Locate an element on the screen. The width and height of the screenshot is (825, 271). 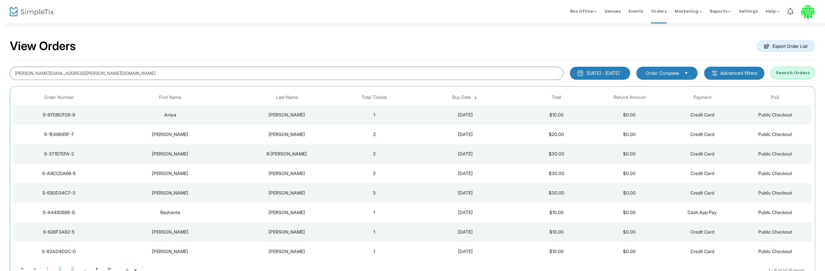
span: Last Name is located at coordinates (287, 97).